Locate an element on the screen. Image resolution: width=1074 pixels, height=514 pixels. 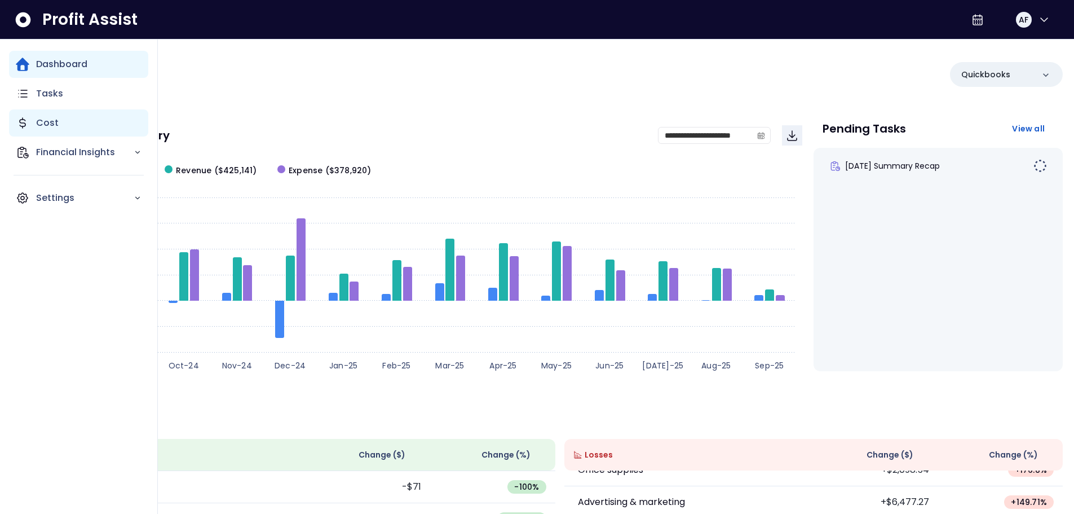
p: Dashboard is located at coordinates (61, 64).